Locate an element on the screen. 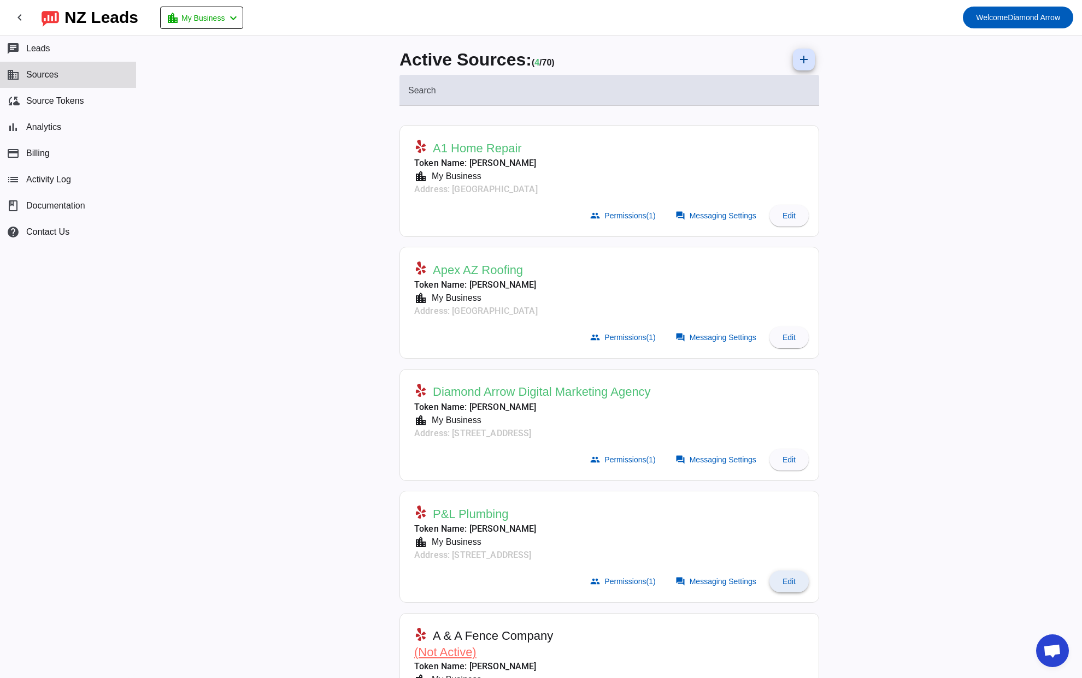  span: A1 Home Repair is located at coordinates (477, 149).